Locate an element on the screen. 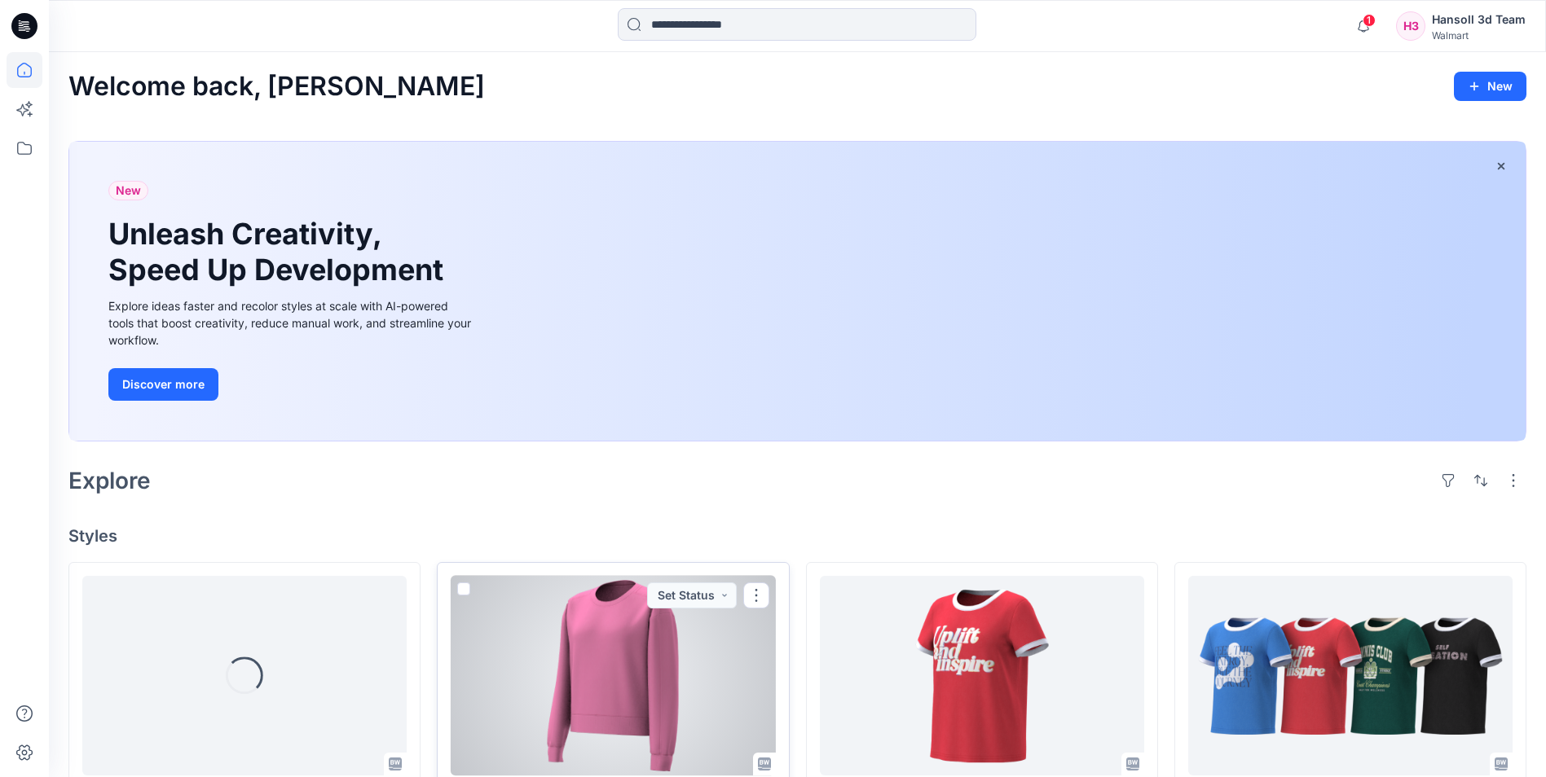 This screenshot has width=1546, height=777. h1: Unleash Creativity, Speed Up Development is located at coordinates (280, 252).